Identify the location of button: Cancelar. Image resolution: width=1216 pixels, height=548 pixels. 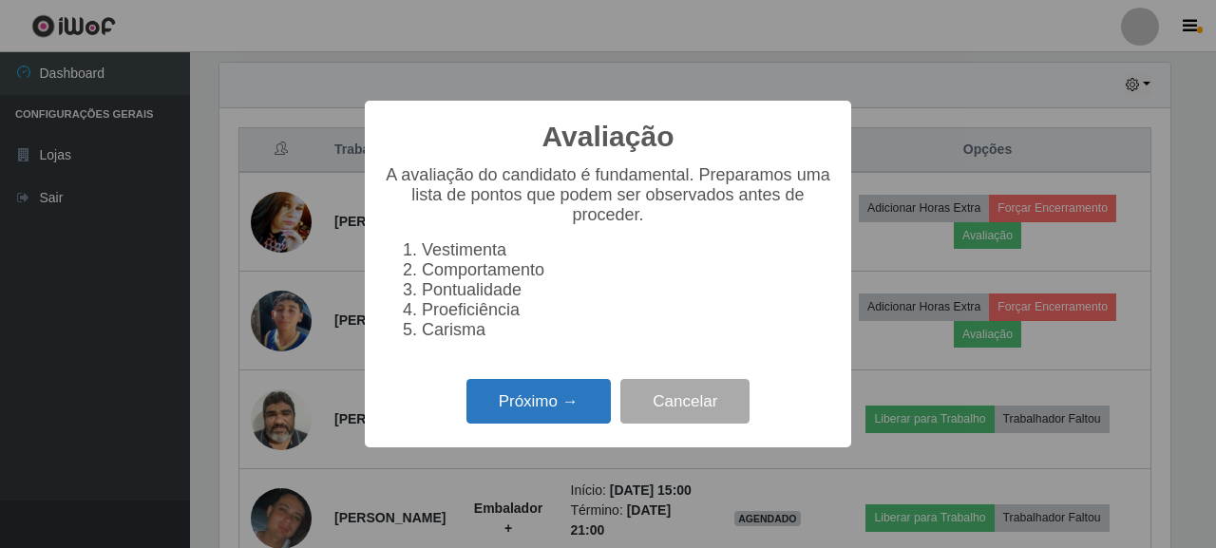
(685, 401).